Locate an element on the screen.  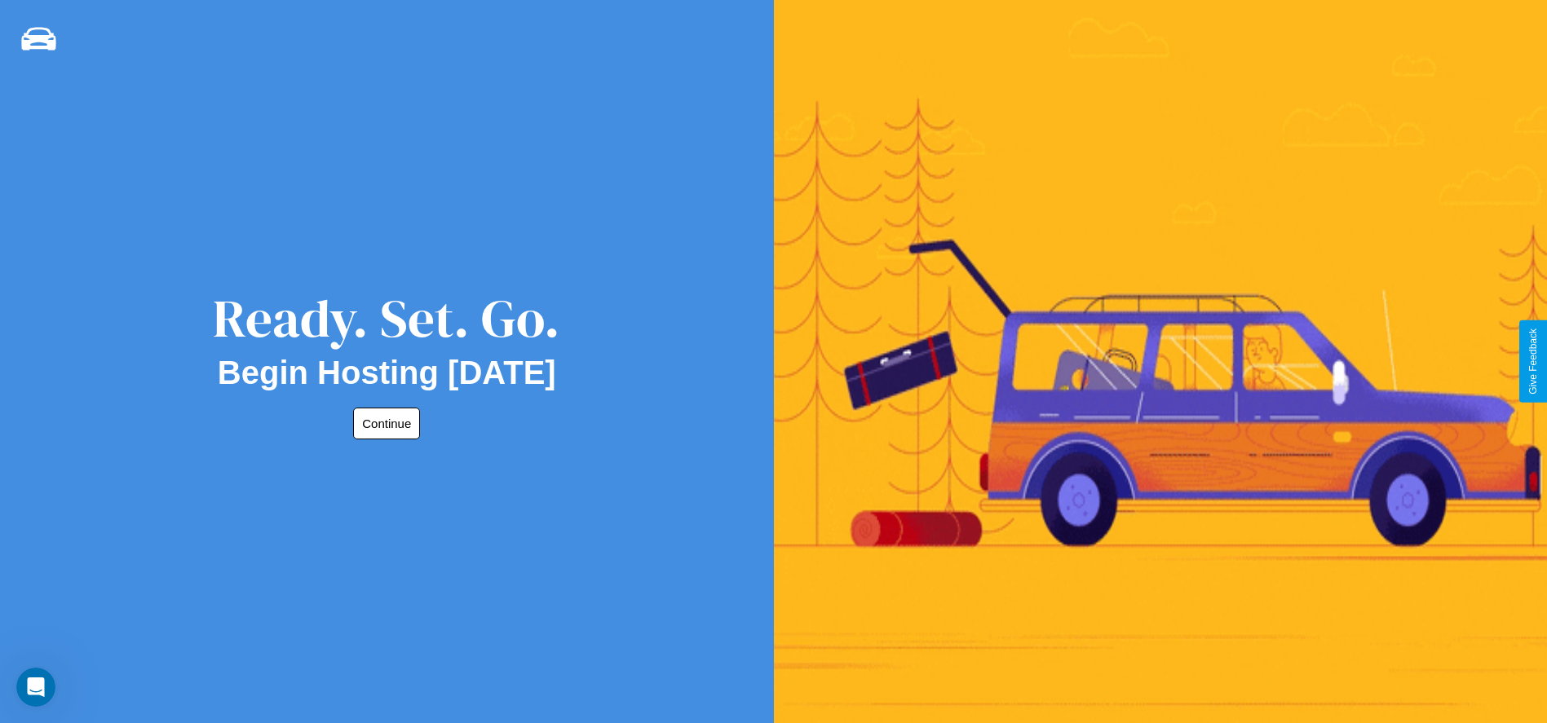
div: Give Feedback is located at coordinates (1533, 361).